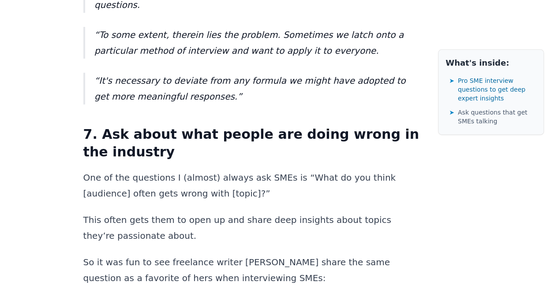 The height and width of the screenshot is (293, 558). I want to click on blockquote: “To some extent, therein lies the problem. Sometimes we latch onto a particular method of intervi..., so click(253, 43).